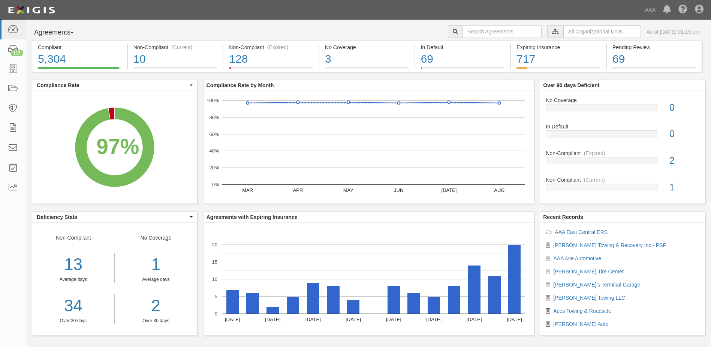 The width and height of the screenshot is (711, 347). Describe the element at coordinates (271, 70) in the screenshot. I see `a: Non-Compliant(Expired)128` at that location.